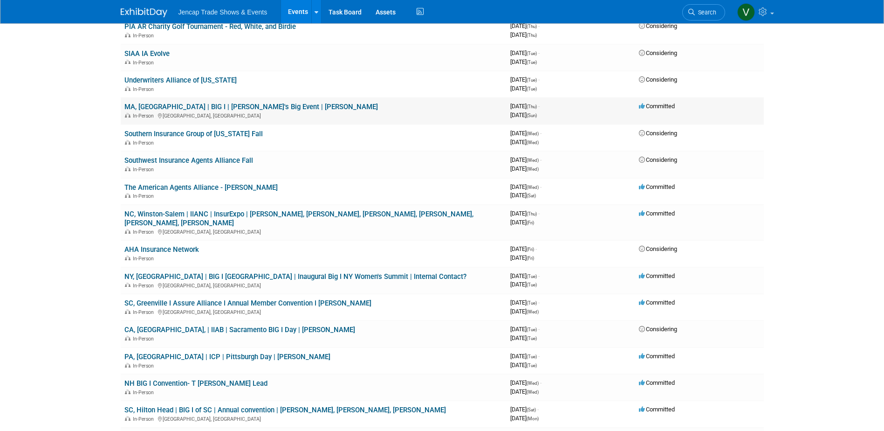  What do you see at coordinates (210, 27) in the screenshot?
I see `a: PIA AR Charity Golf Tournament - Red, White, and Birdie` at bounding box center [210, 27].